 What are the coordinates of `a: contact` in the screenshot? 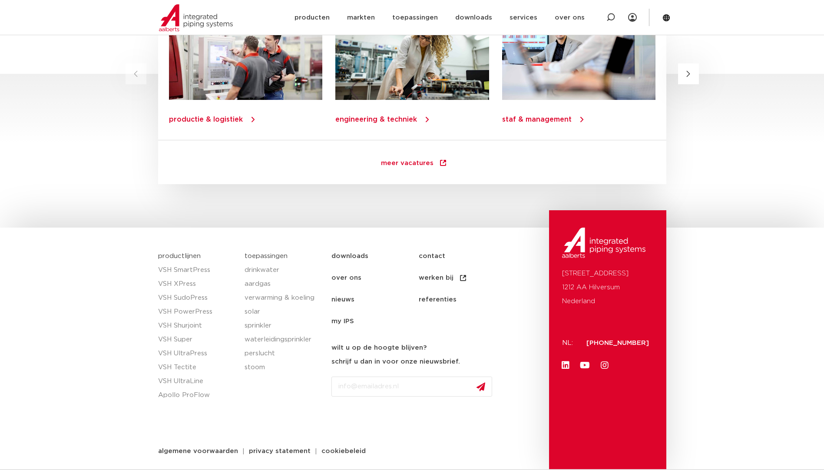 It's located at (462, 256).